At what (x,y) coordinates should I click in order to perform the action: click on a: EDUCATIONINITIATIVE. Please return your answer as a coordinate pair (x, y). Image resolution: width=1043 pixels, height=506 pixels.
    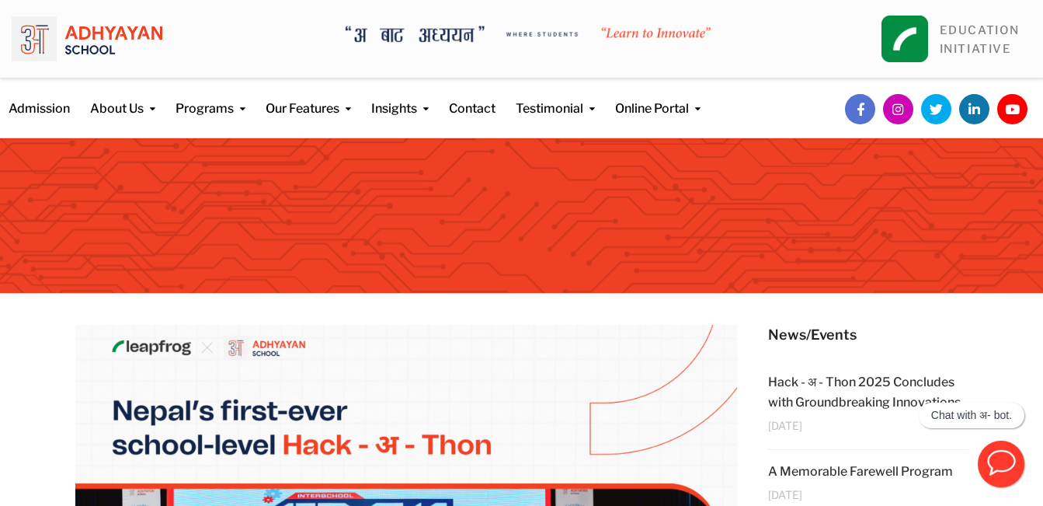
    Looking at the image, I should click on (980, 40).